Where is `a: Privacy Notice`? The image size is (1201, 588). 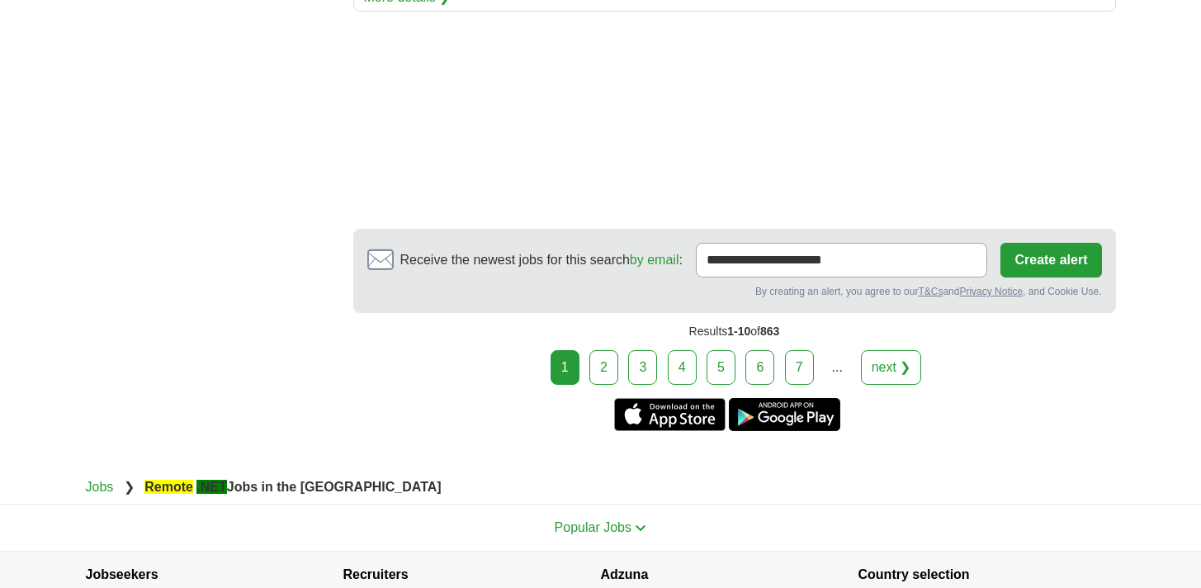 a: Privacy Notice is located at coordinates (990, 291).